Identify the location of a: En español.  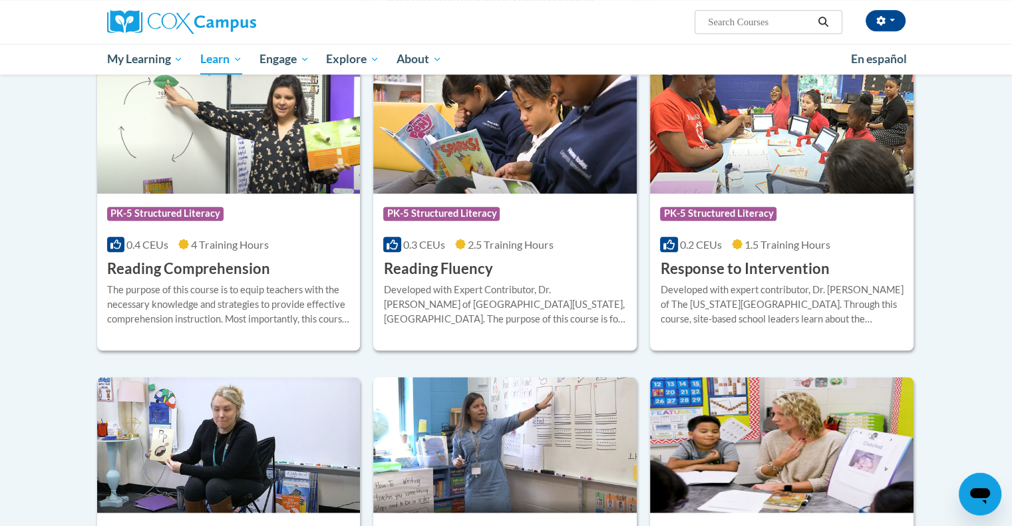
(879, 59).